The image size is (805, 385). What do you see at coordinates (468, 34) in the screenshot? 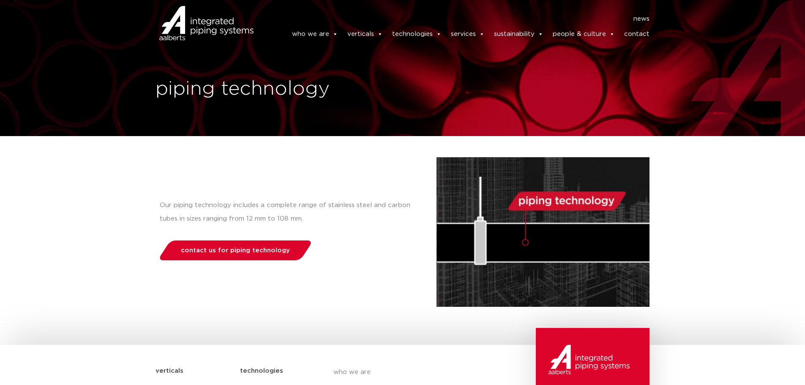
I see `a: services` at bounding box center [468, 34].